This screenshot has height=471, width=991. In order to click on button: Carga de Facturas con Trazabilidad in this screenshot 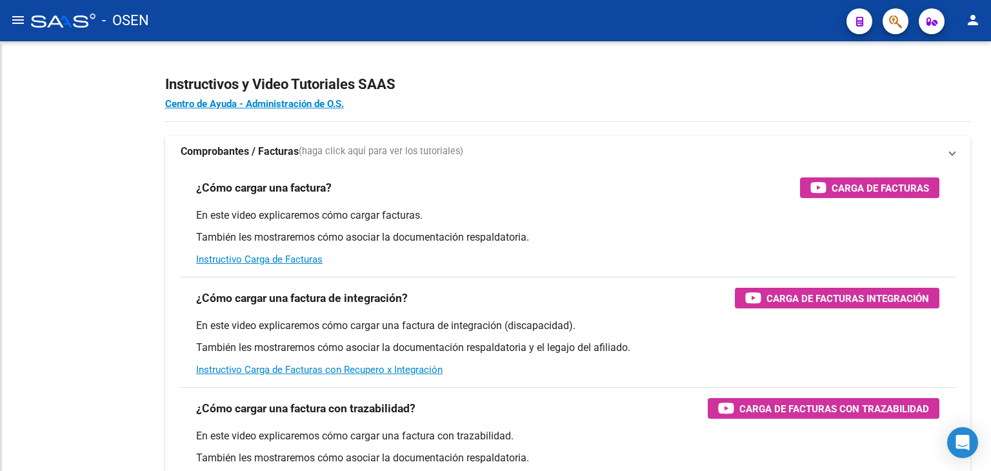, I will do `click(823, 408)`.